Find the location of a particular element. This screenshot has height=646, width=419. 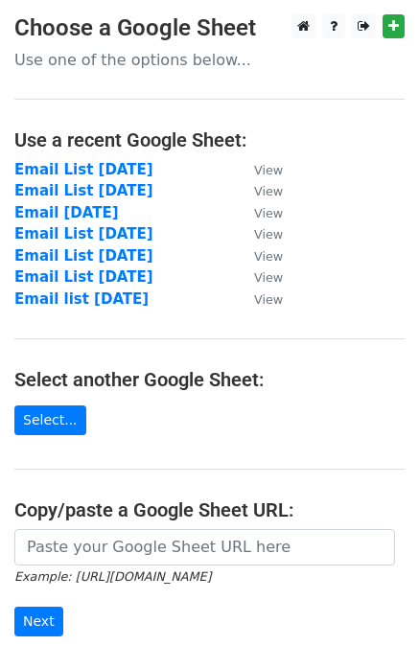

input: Paste your Google Sheet URL here is located at coordinates (204, 547).